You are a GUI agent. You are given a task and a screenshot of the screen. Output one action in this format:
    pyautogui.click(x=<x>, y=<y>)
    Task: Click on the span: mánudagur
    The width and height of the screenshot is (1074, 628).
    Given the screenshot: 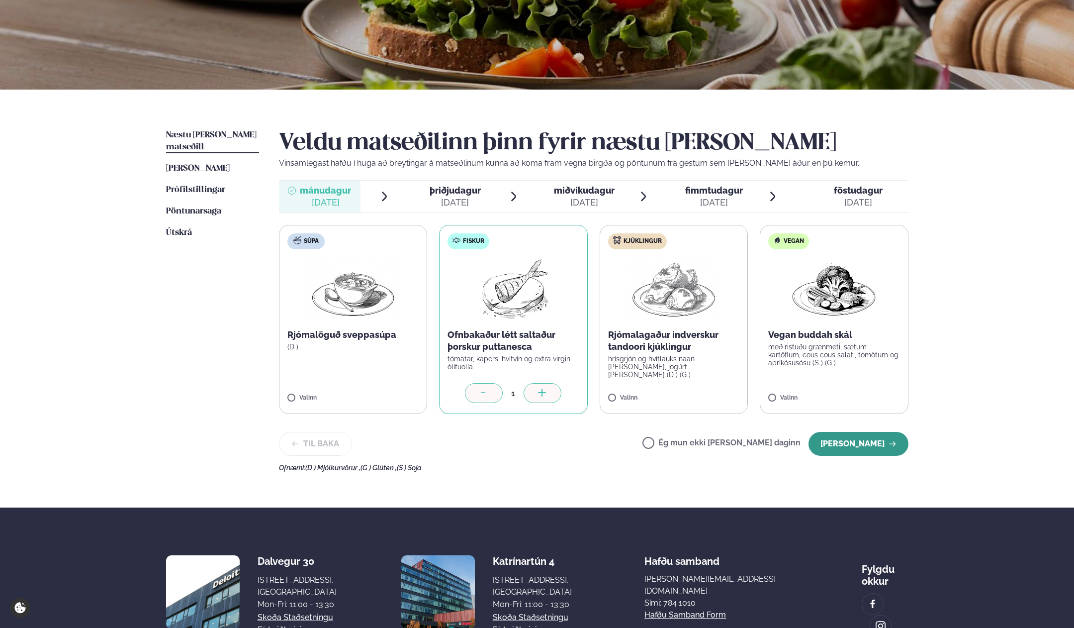 What is the action you would take?
    pyautogui.click(x=325, y=190)
    